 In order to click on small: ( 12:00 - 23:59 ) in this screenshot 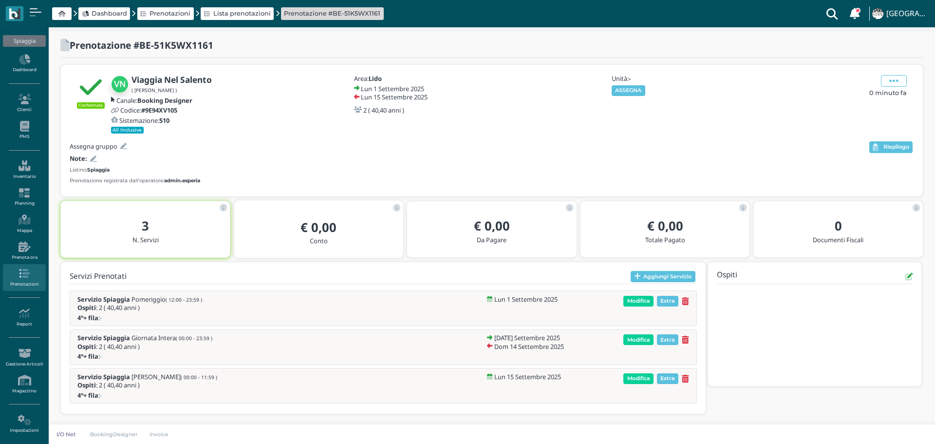, I will do `click(184, 300)`.